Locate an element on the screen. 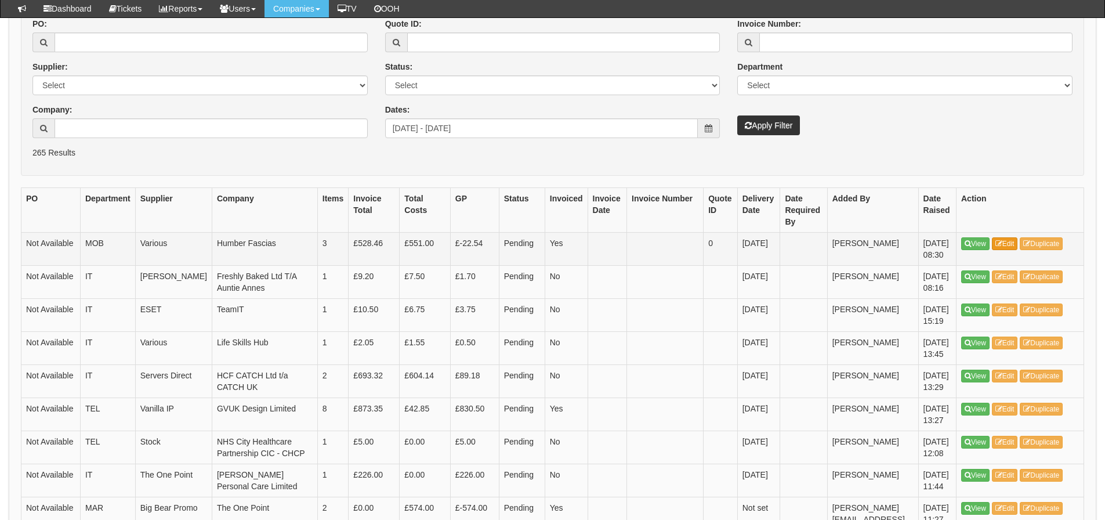 Image resolution: width=1105 pixels, height=520 pixels. label: Invoice Number: is located at coordinates (769, 24).